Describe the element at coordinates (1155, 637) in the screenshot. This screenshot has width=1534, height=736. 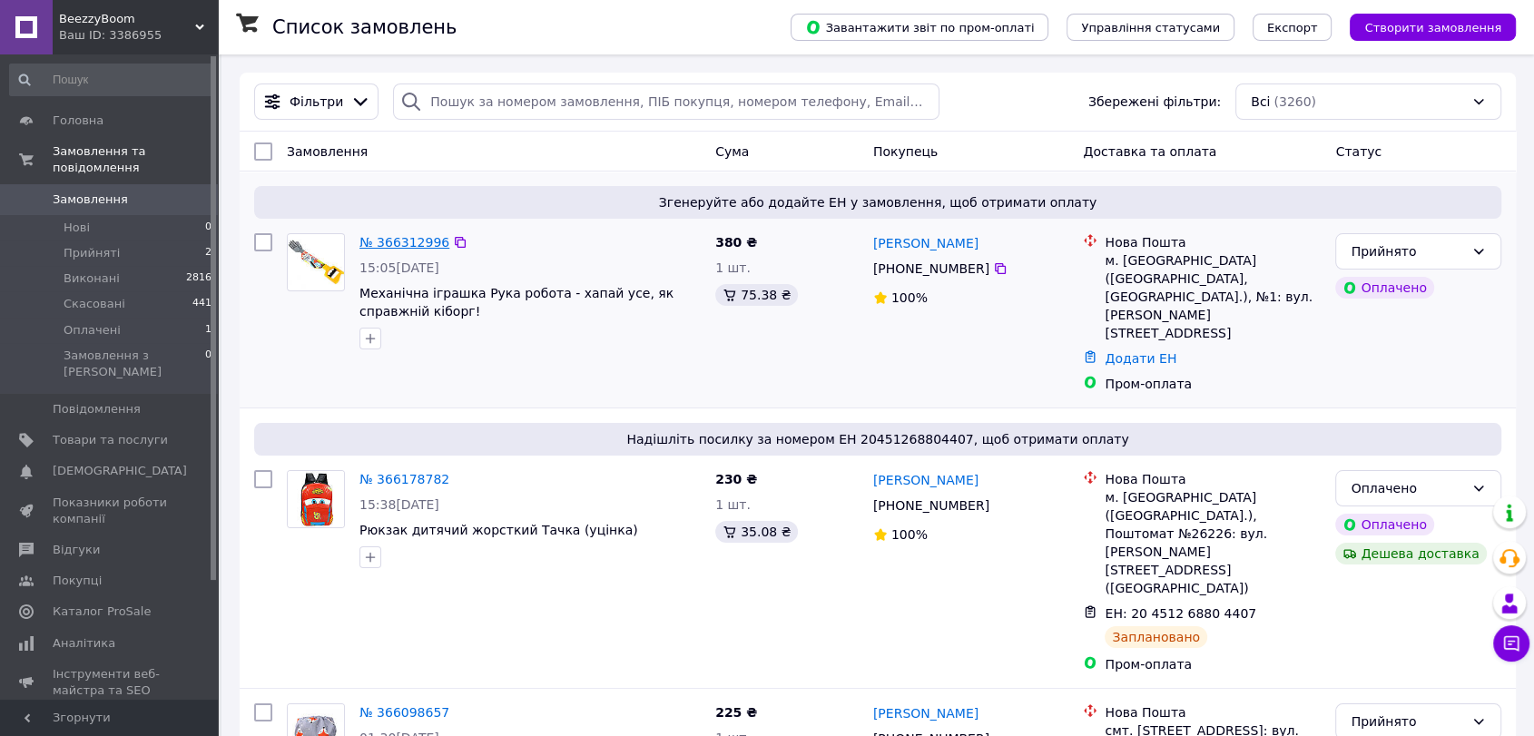
I see `div: Заплановано` at that location.